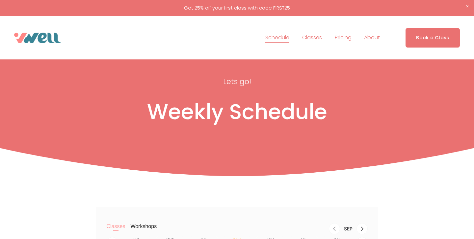 This screenshot has width=474, height=239. What do you see at coordinates (38, 38) in the screenshot?
I see `img: VWell` at bounding box center [38, 38].